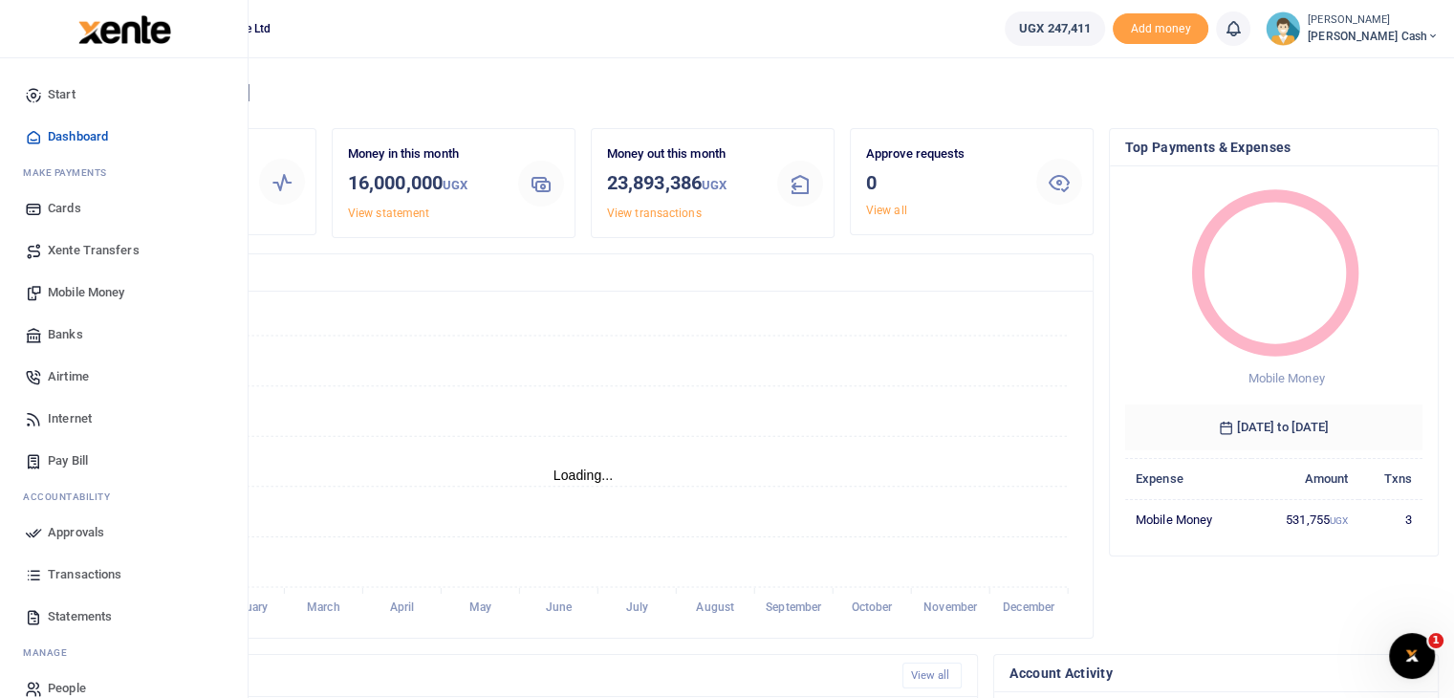  Describe the element at coordinates (715, 607) in the screenshot. I see `tspan: August` at that location.